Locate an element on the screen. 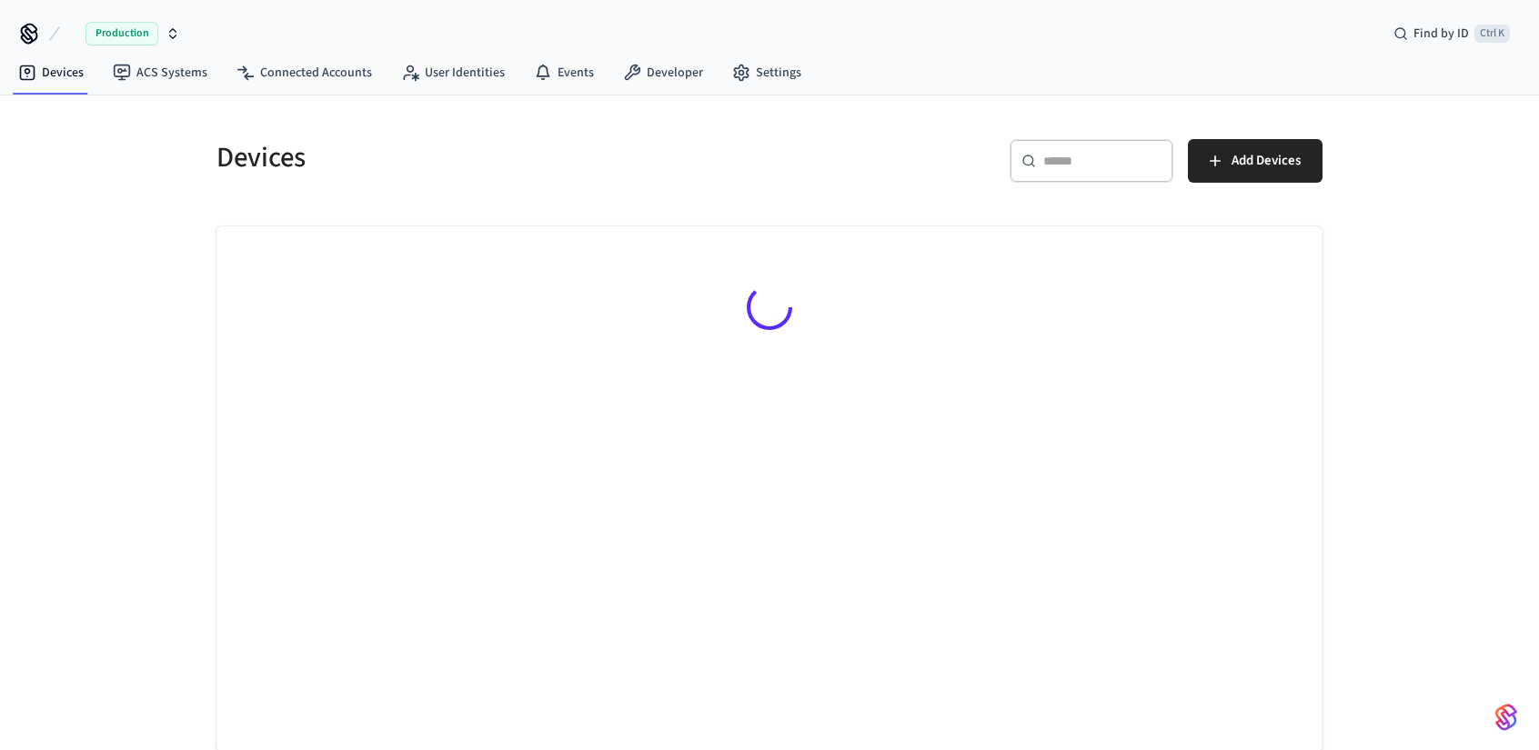  a: User Identities is located at coordinates (453, 73).